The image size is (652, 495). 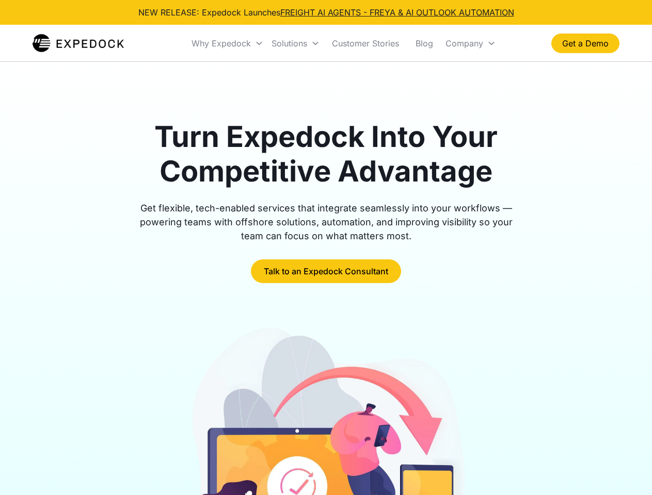 I want to click on a: FREIGHT AI AGENTS - FREYA & AI OUTLOOK AUTOMATION, so click(x=397, y=12).